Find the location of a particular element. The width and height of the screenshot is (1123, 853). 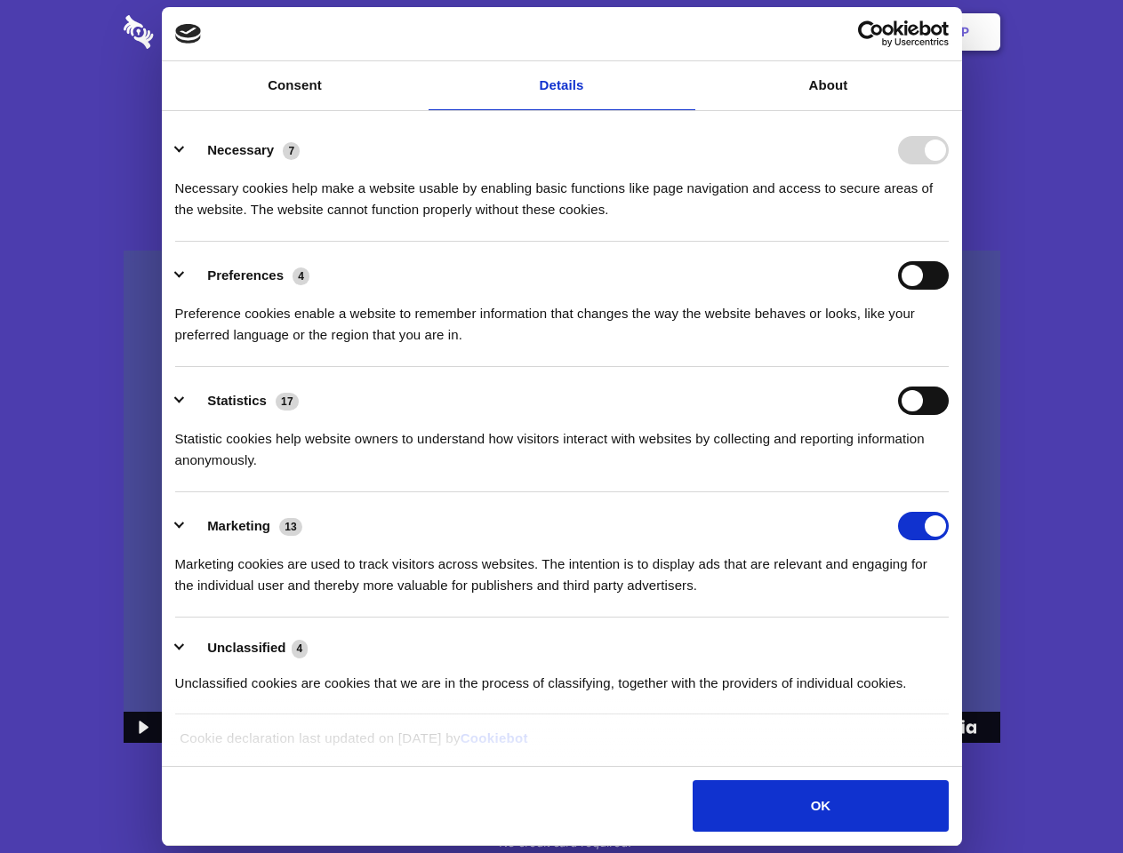

button: Necessary (7) is located at coordinates (243, 150).